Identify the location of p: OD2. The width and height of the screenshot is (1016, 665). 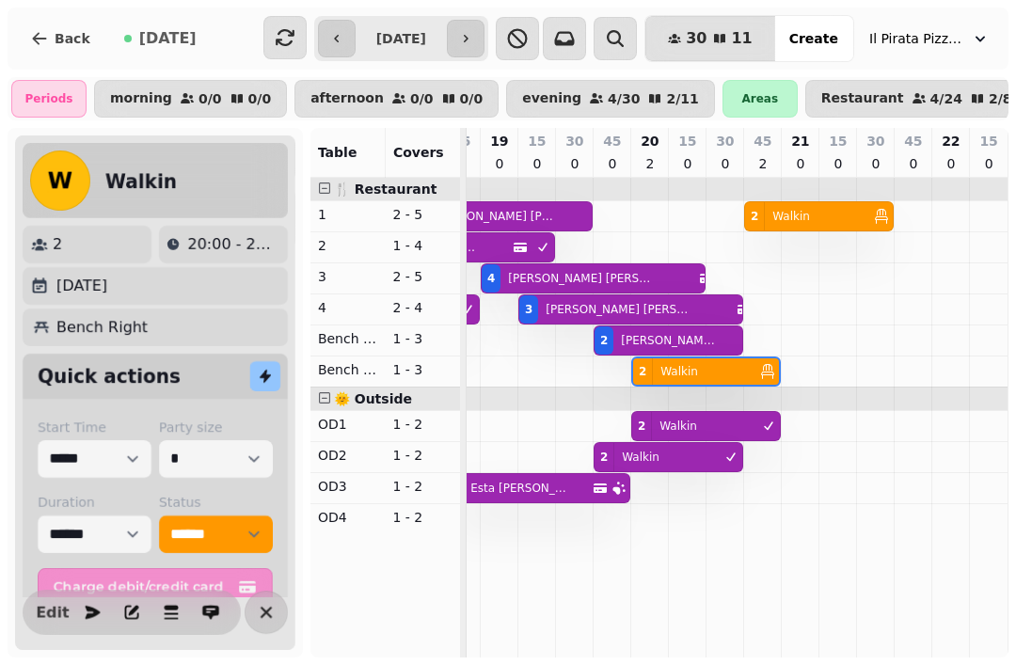
(348, 455).